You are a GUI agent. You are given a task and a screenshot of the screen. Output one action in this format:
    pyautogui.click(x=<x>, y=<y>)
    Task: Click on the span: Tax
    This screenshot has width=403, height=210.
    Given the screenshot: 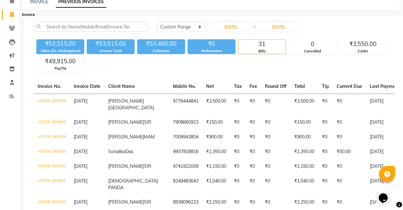 What is the action you would take?
    pyautogui.click(x=238, y=86)
    